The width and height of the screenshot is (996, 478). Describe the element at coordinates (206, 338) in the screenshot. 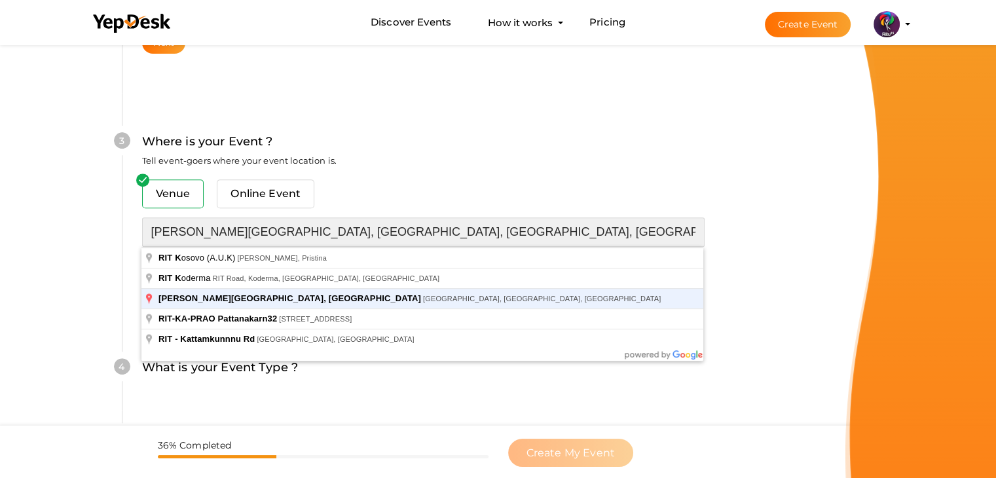

I see `span: RIT - Kattamkunnnu Rd` at that location.